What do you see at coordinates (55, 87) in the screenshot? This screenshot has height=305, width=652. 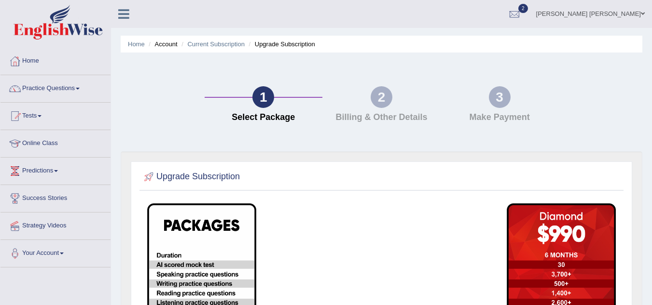 I see `a: Practice Questions` at bounding box center [55, 87].